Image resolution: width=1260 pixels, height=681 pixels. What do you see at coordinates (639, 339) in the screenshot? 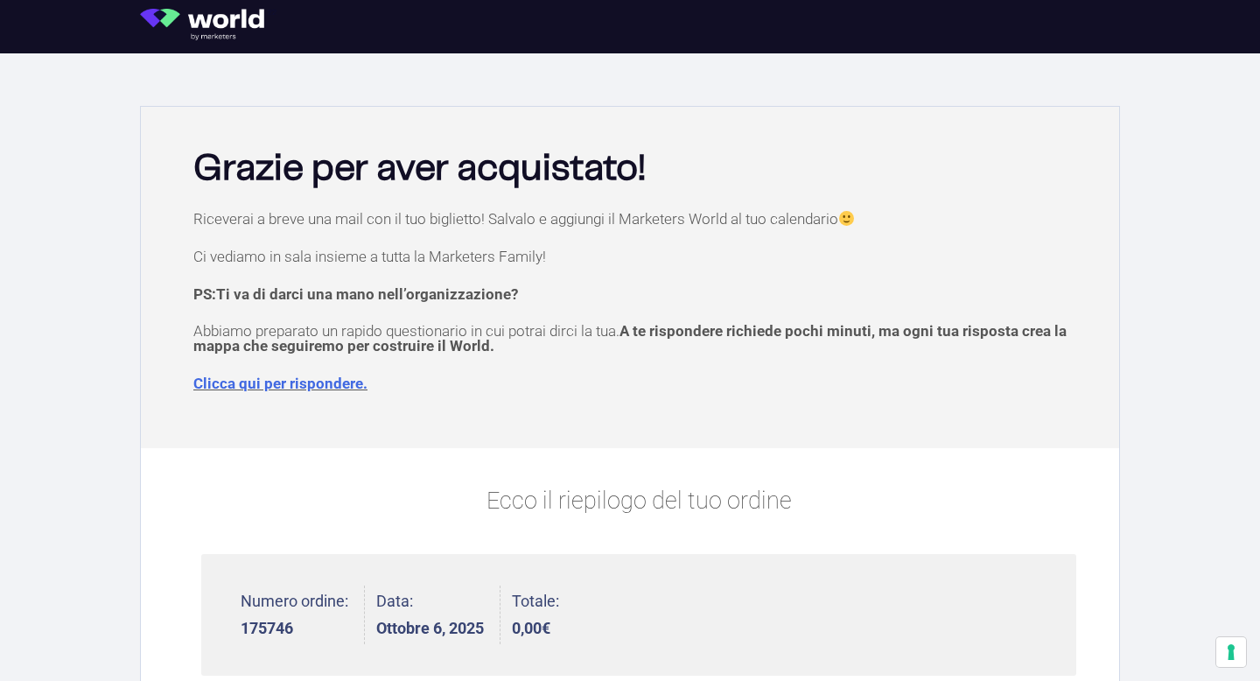
I see `p: Abbiamo preparato un rapido questionario in cui potrai dirci la tua.` at bounding box center [639, 339].